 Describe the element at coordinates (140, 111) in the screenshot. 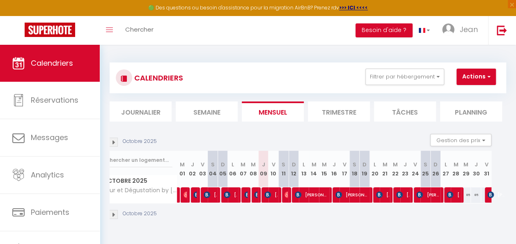

I see `li: Journalier` at that location.